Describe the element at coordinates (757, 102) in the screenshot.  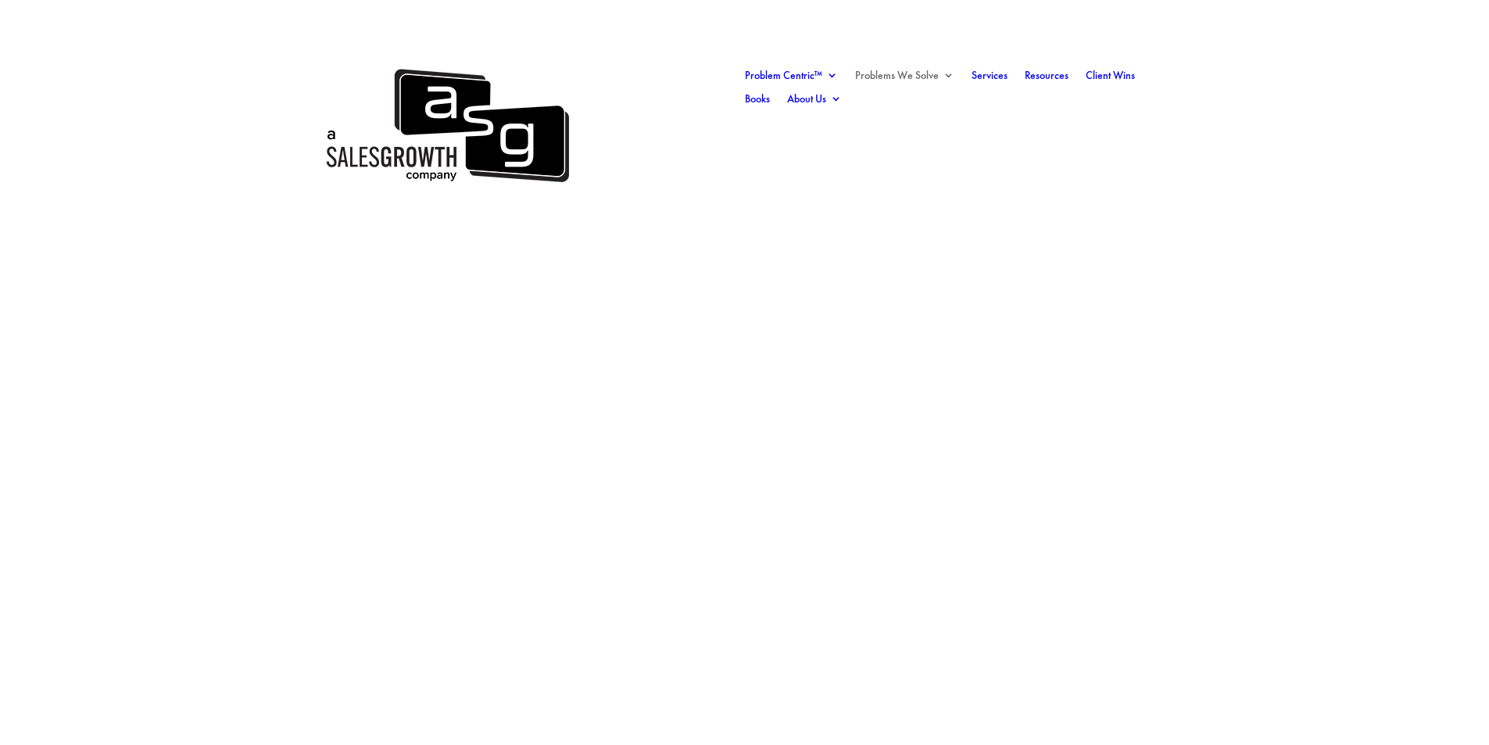
I see `a: Books` at that location.